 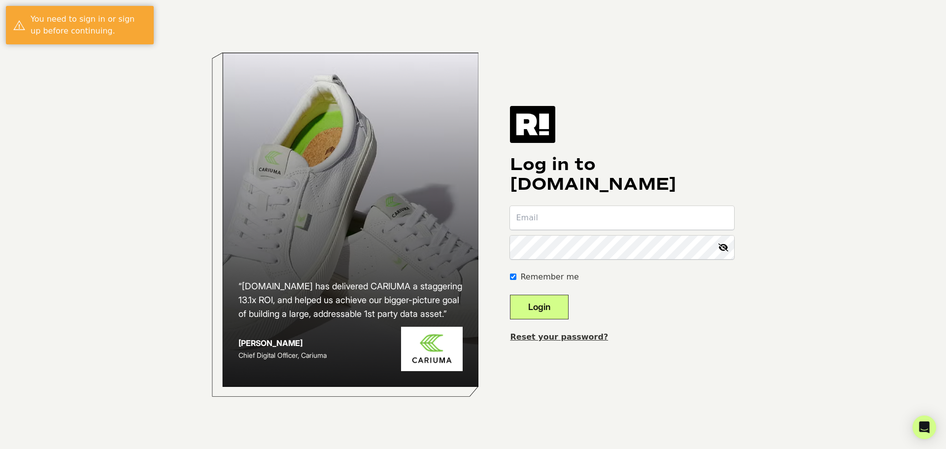 I want to click on div: Open Intercom Messenger, so click(x=924, y=427).